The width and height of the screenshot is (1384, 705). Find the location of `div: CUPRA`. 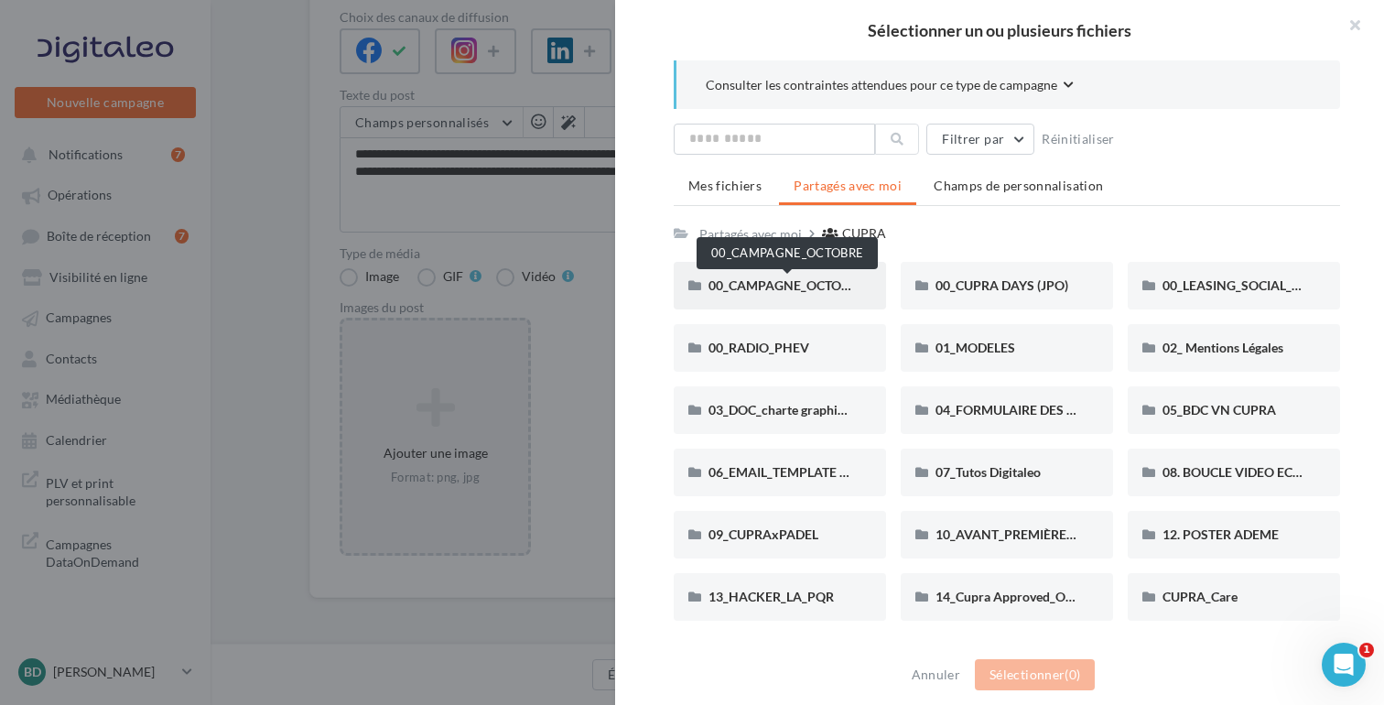

div: CUPRA is located at coordinates (864, 233).